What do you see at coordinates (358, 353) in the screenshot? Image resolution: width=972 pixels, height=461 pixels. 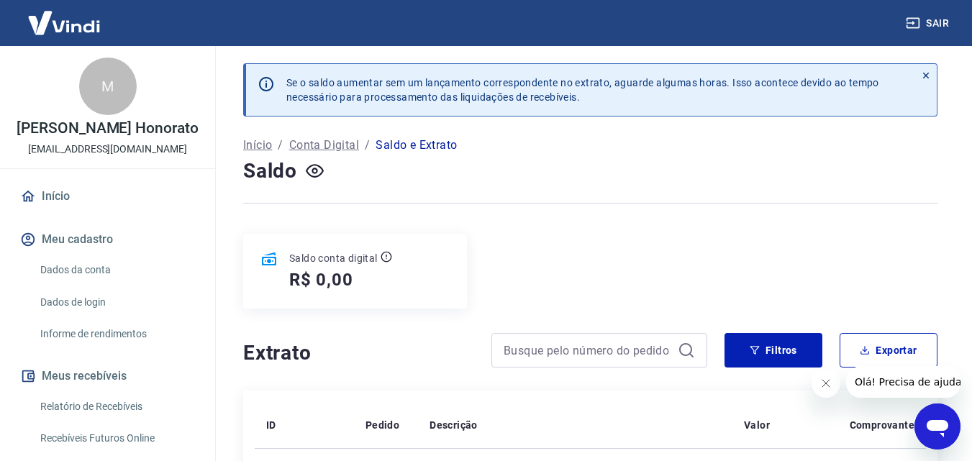 I see `h4: Extrato` at bounding box center [358, 353].